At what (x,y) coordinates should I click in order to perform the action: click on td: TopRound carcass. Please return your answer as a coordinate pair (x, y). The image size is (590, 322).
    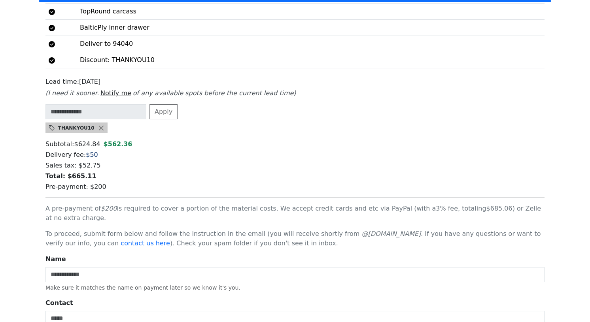
    Looking at the image, I should click on (310, 11).